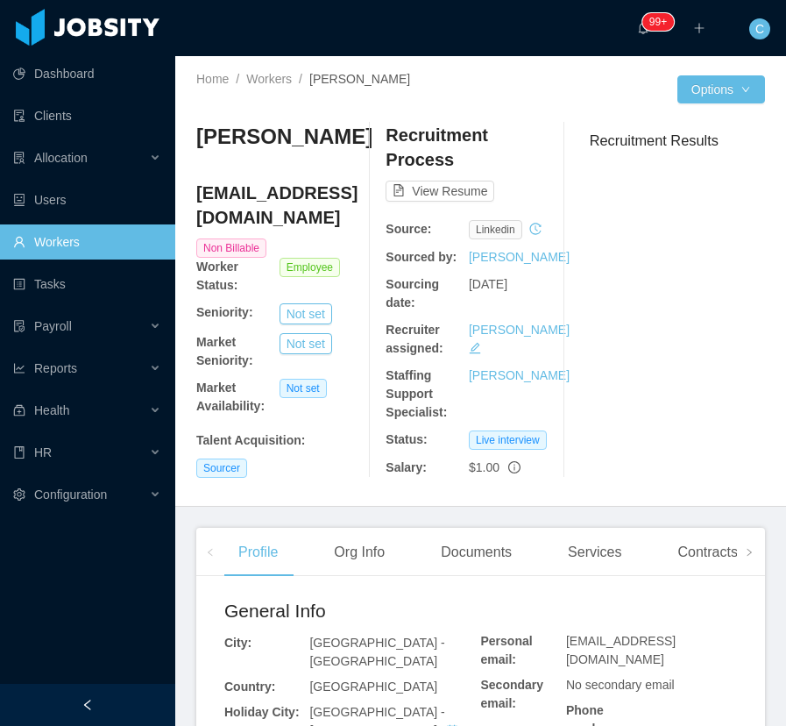 The height and width of the screenshot is (726, 786). I want to click on a: icon: robotUsers, so click(87, 200).